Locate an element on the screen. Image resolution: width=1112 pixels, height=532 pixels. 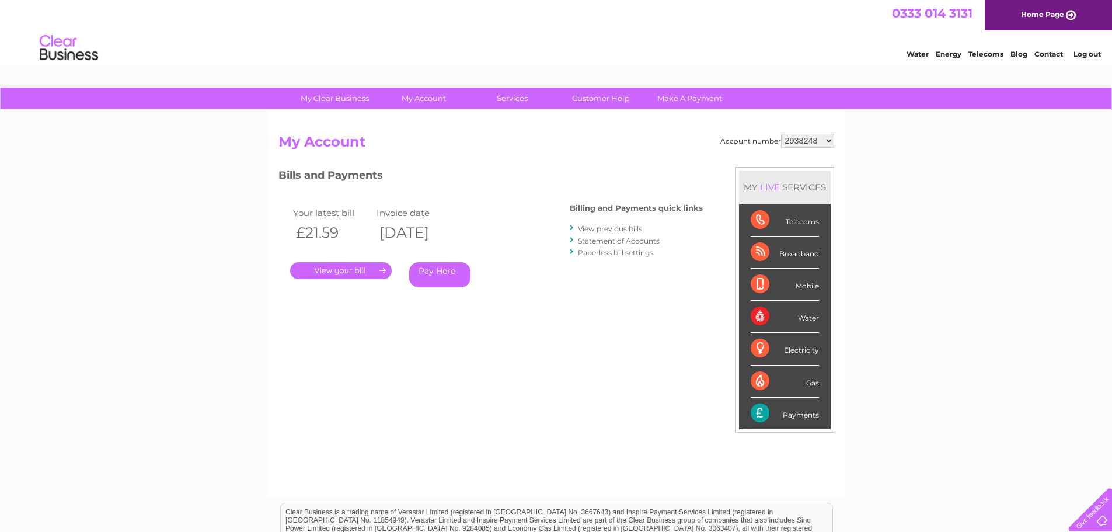
a: Paperless bill settings is located at coordinates (615, 252).